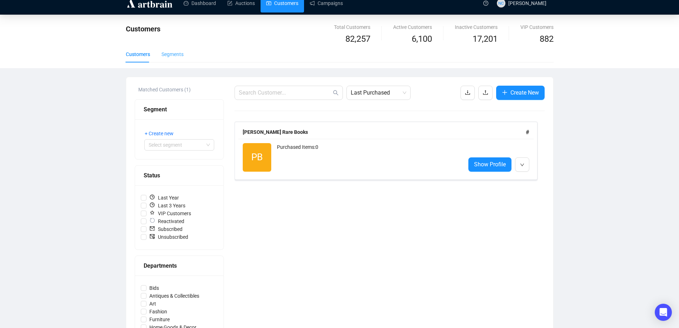 This screenshot has height=328, width=679. I want to click on span: Last Year, so click(164, 198).